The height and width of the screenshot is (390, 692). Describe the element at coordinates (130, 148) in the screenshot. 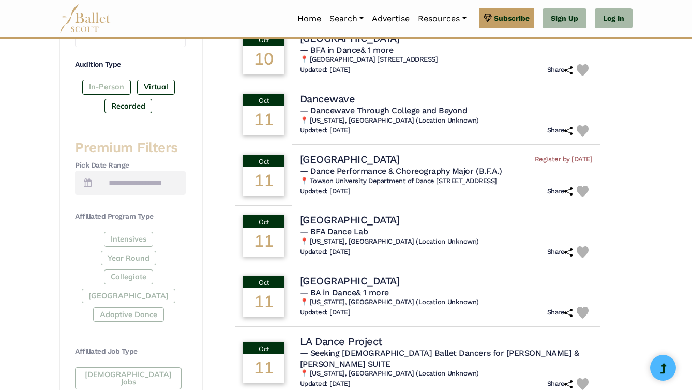

I see `h3: Premium Filters` at that location.